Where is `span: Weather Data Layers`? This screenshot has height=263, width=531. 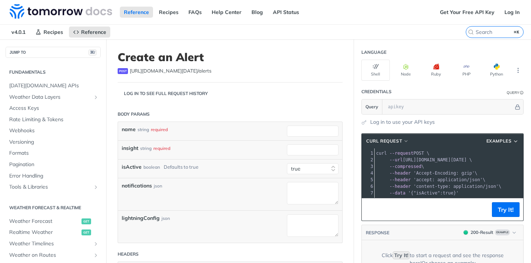 span: Weather Data Layers is located at coordinates (50, 97).